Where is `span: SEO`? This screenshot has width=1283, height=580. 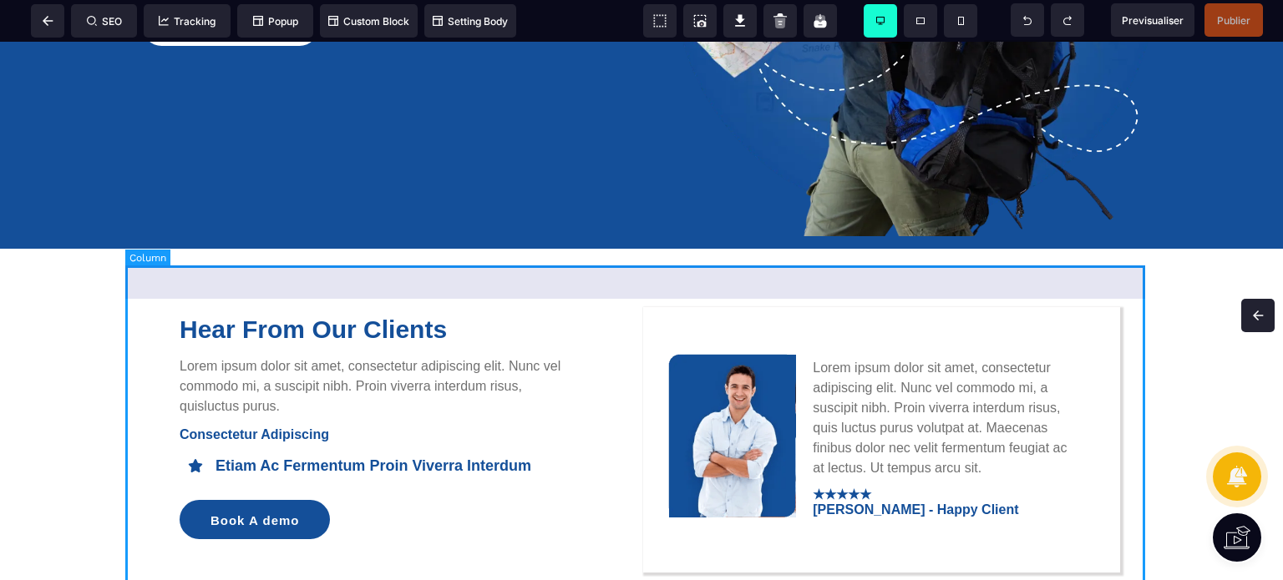
span: SEO is located at coordinates (104, 21).